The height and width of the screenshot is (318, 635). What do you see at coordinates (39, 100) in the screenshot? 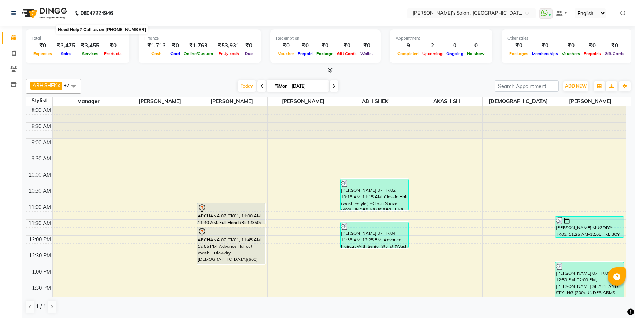
I see `div: Stylist` at bounding box center [39, 100].